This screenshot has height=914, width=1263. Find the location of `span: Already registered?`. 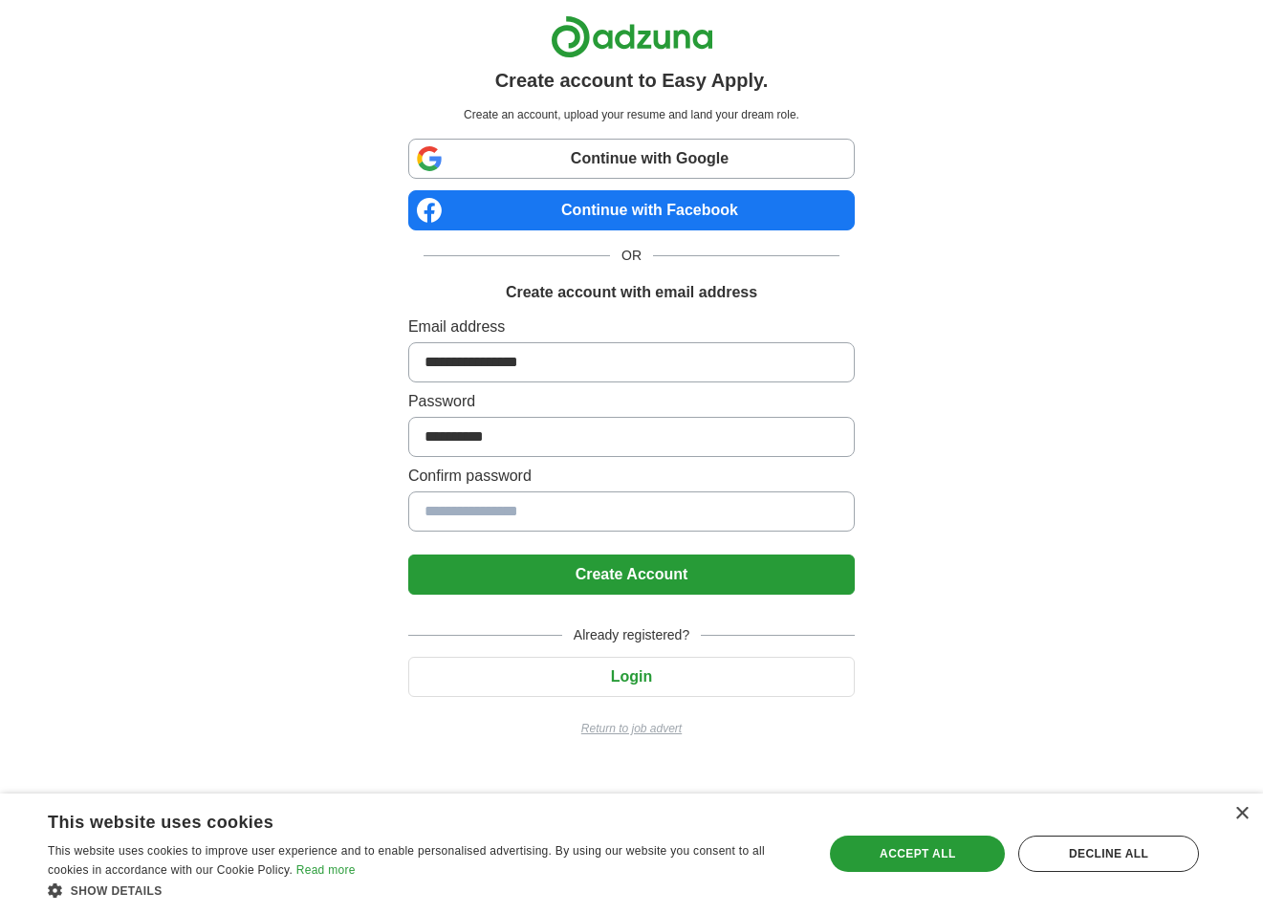

span: Already registered? is located at coordinates (631, 635).